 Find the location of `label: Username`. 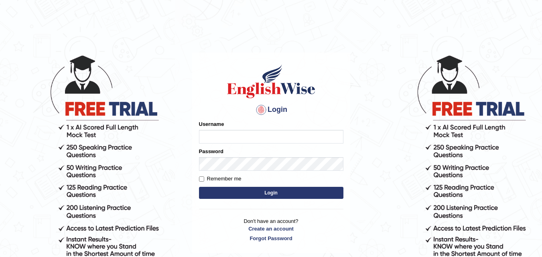

label: Username is located at coordinates (211, 124).